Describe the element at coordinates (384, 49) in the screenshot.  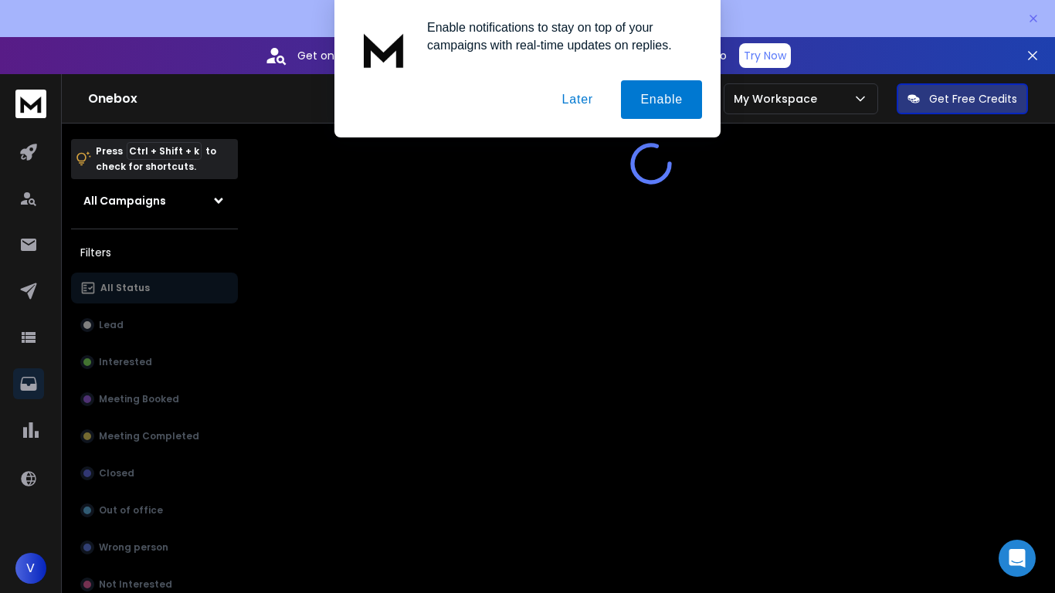
I see `img: notification icon` at that location.